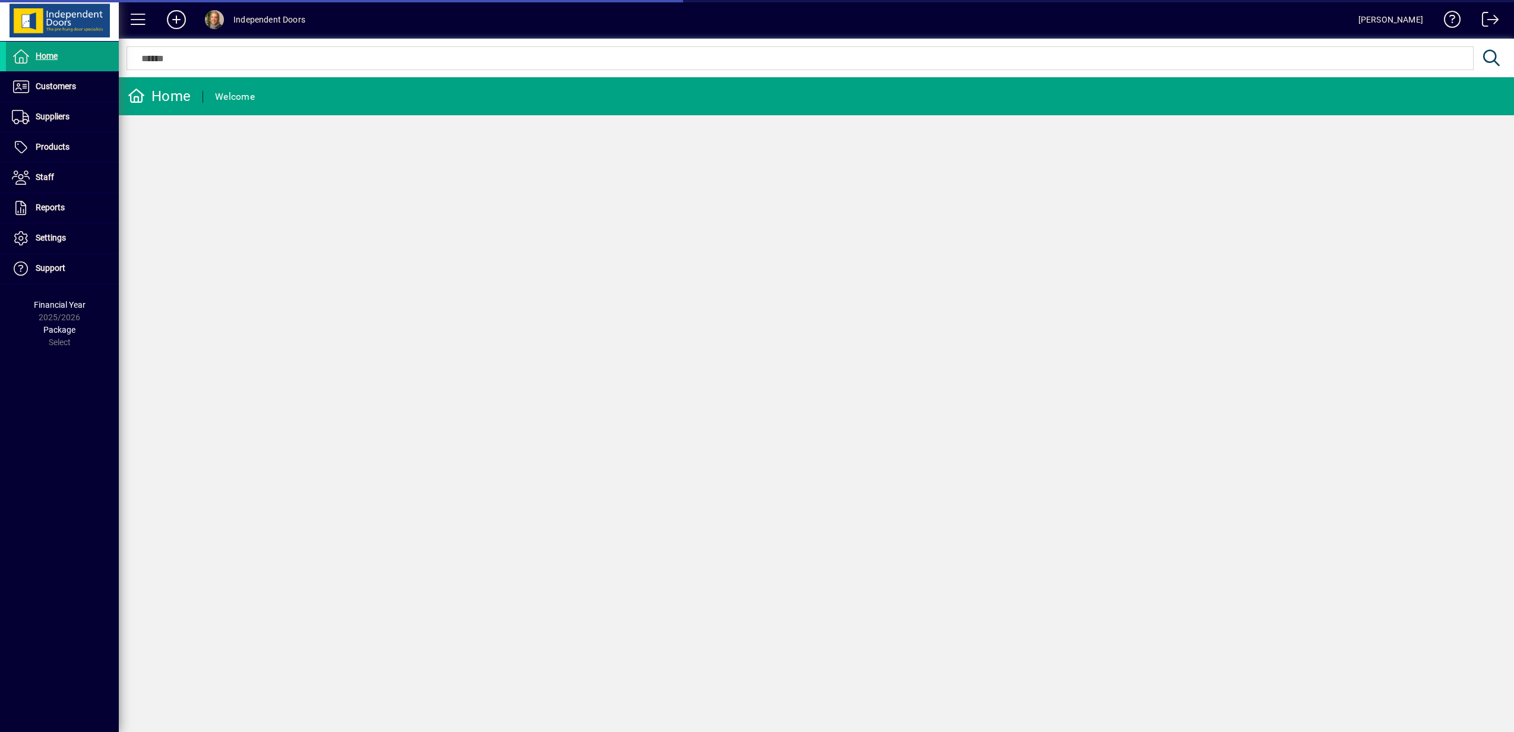  What do you see at coordinates (62, 117) in the screenshot?
I see `a: Suppliers` at bounding box center [62, 117].